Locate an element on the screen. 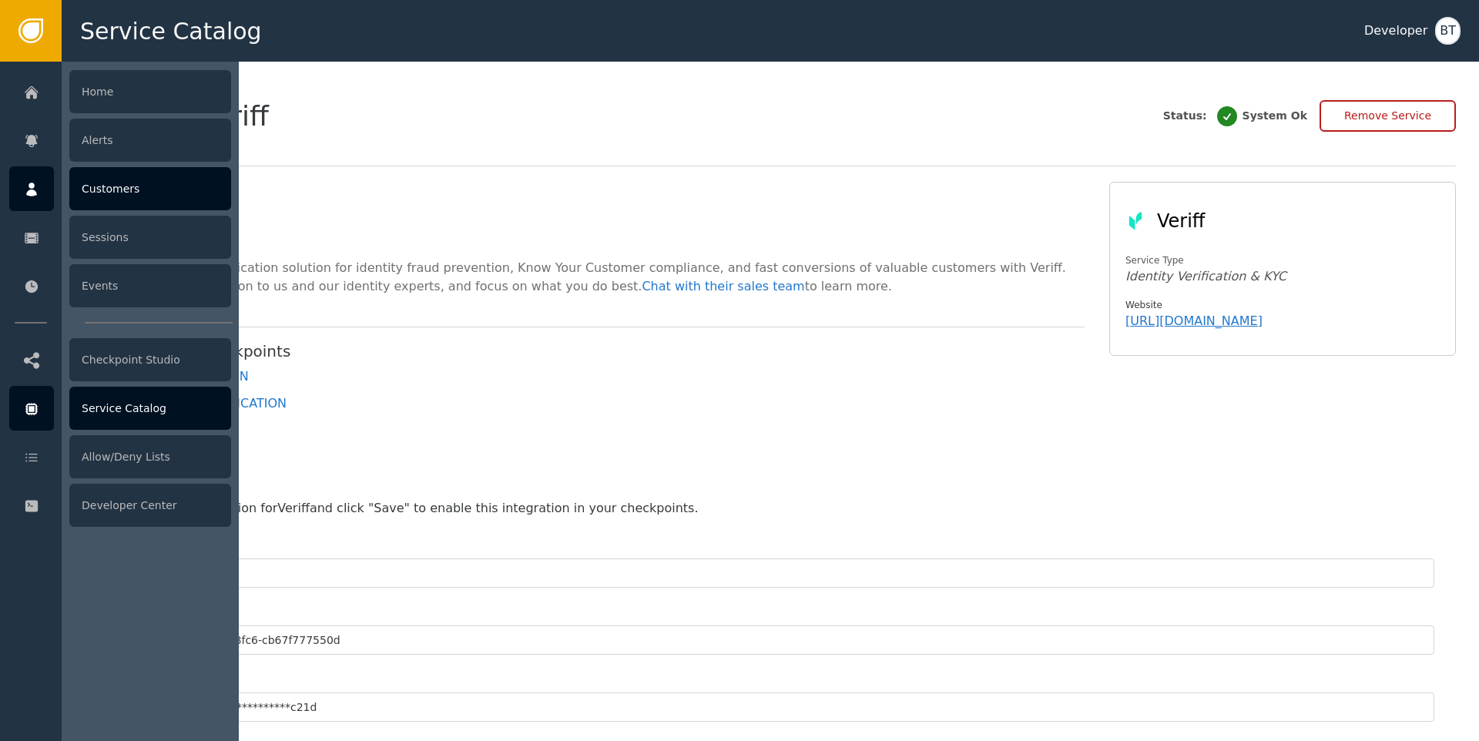 Image resolution: width=1479 pixels, height=741 pixels. span: Service: Veriff is located at coordinates (176, 116).